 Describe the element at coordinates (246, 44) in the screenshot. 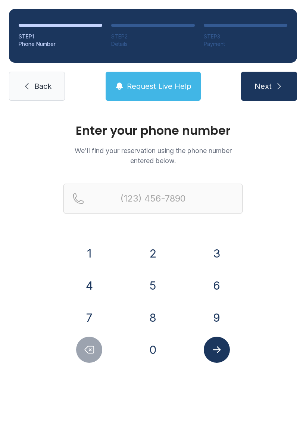

I see `div: Payment` at that location.